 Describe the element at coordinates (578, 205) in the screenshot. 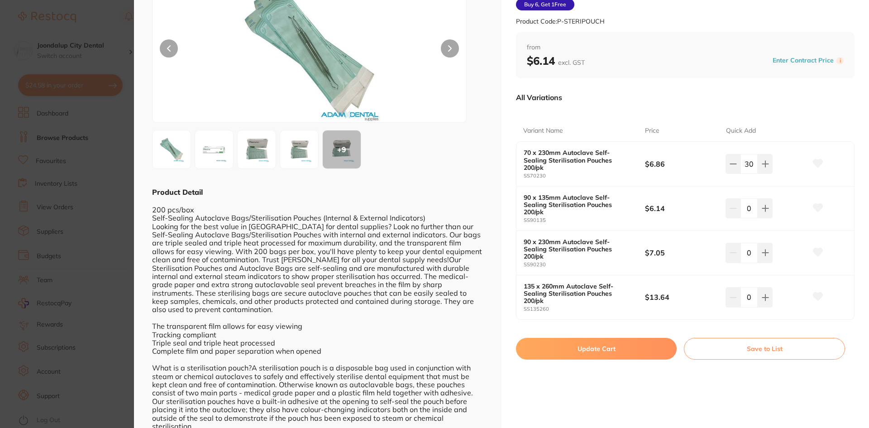

I see `b: 90 x 135mm Autoclave Self-Sealing Sterilisation Pouches 200/pk` at that location.